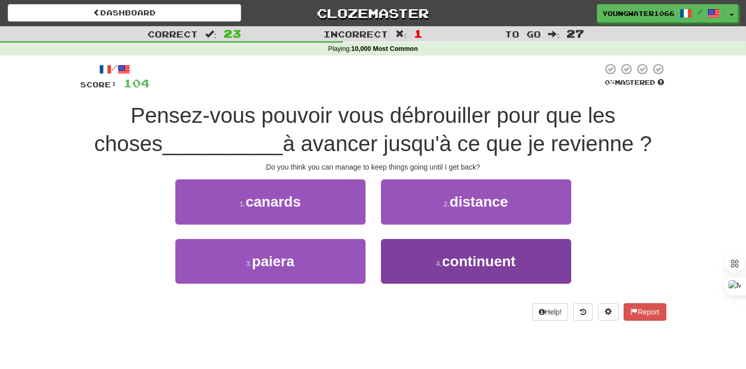 Image resolution: width=746 pixels, height=369 pixels. I want to click on span: à avancer jusqu'à ce que je revienne ?, so click(467, 143).